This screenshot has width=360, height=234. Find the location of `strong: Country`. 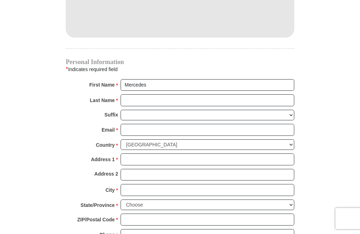

strong: Country is located at coordinates (105, 145).